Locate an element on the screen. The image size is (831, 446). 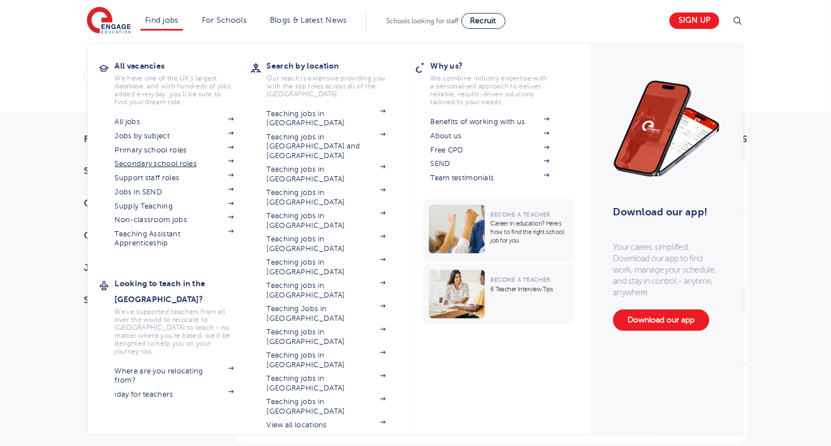
span: Recruit is located at coordinates (483, 20).